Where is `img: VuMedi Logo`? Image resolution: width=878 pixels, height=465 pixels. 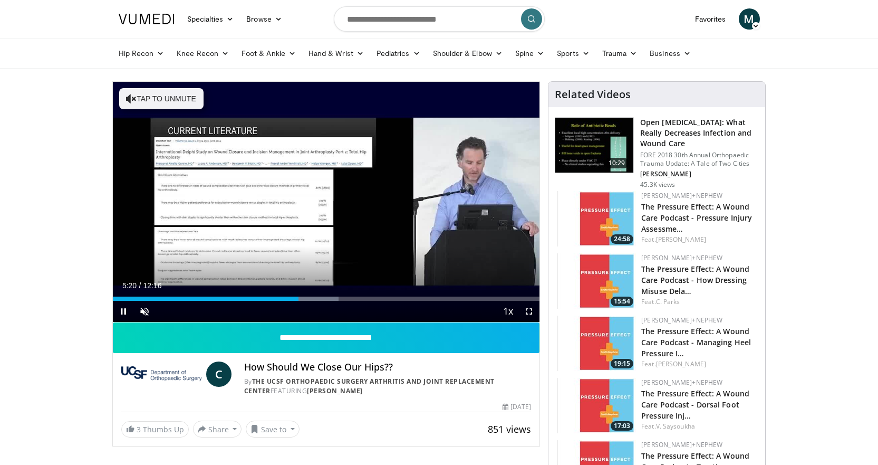
img: VuMedi Logo is located at coordinates (147, 19).